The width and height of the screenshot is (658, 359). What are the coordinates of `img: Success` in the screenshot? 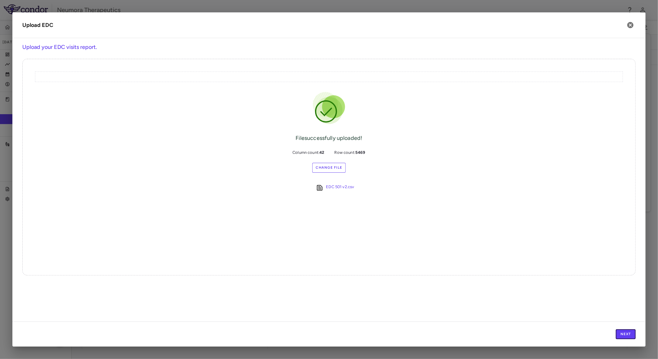 It's located at (329, 108).